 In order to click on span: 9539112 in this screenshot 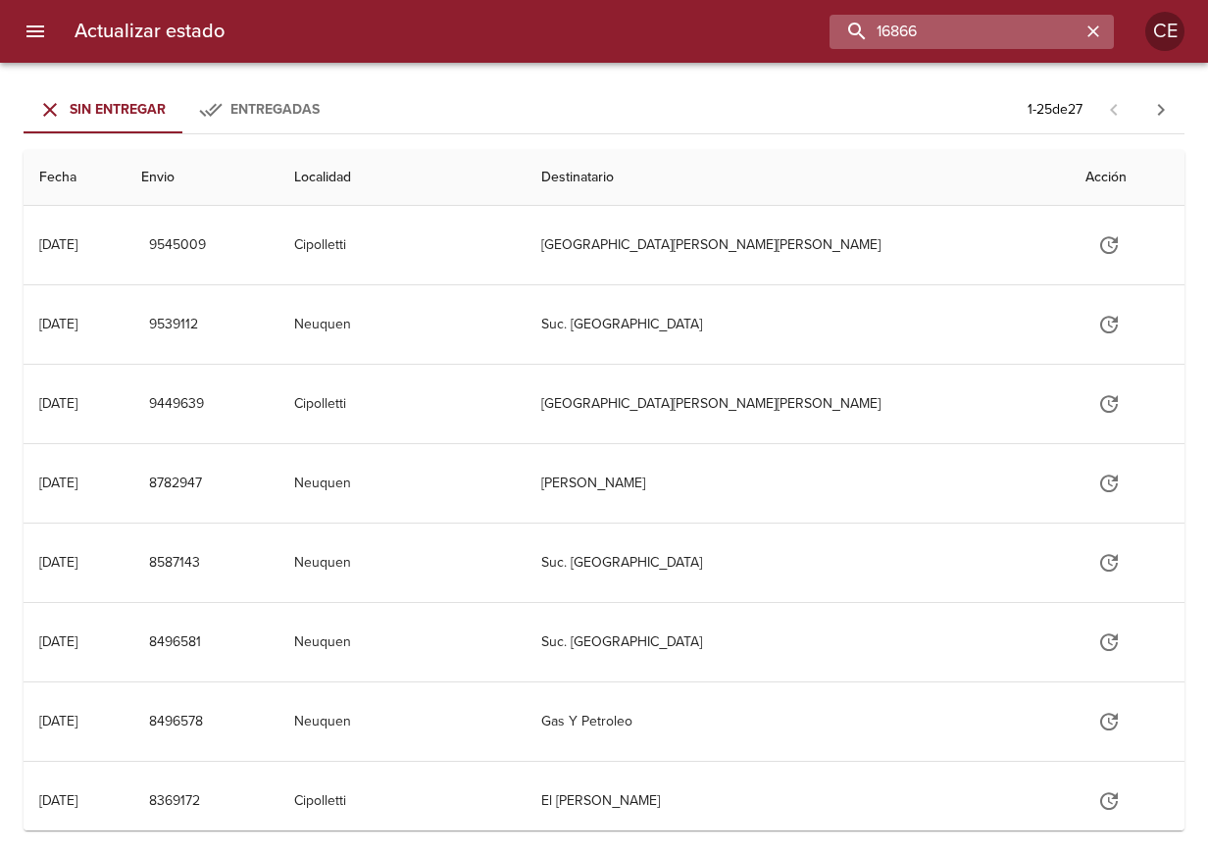, I will do `click(173, 324)`.